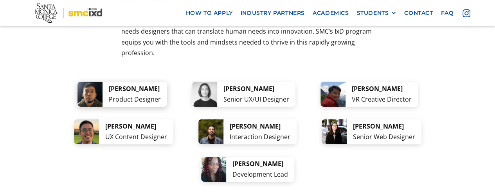 This screenshot has width=495, height=195. I want to click on a: faq, so click(447, 13).